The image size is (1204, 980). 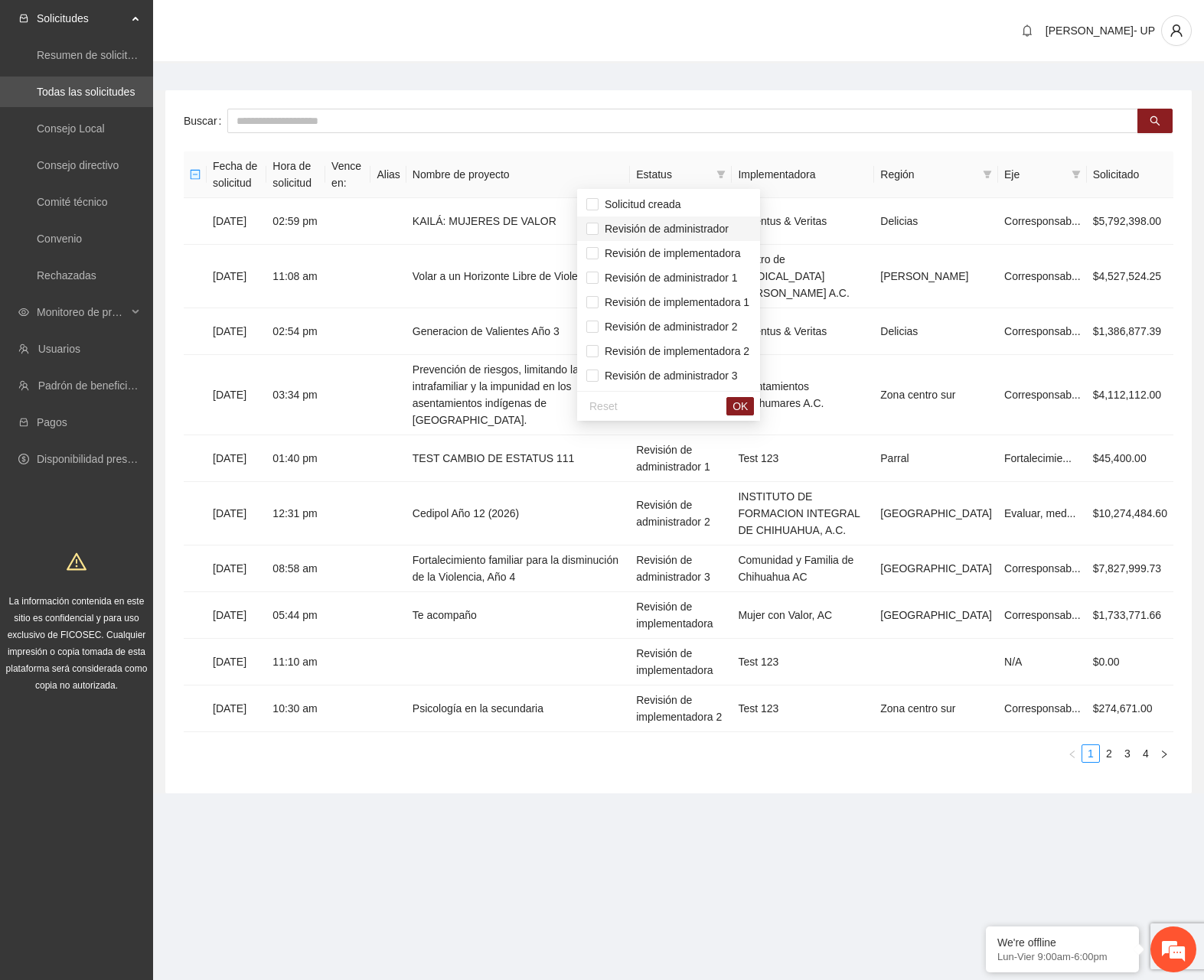 I want to click on td: Juventus & Veritas, so click(x=803, y=221).